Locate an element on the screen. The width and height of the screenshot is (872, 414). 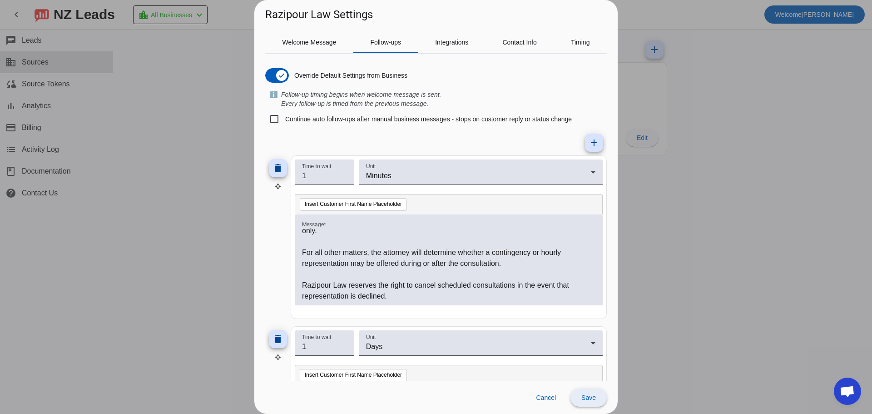
p: Razipour Law reserves the right to cancel scheduled consultations in the event that representatio... is located at coordinates (449, 291).